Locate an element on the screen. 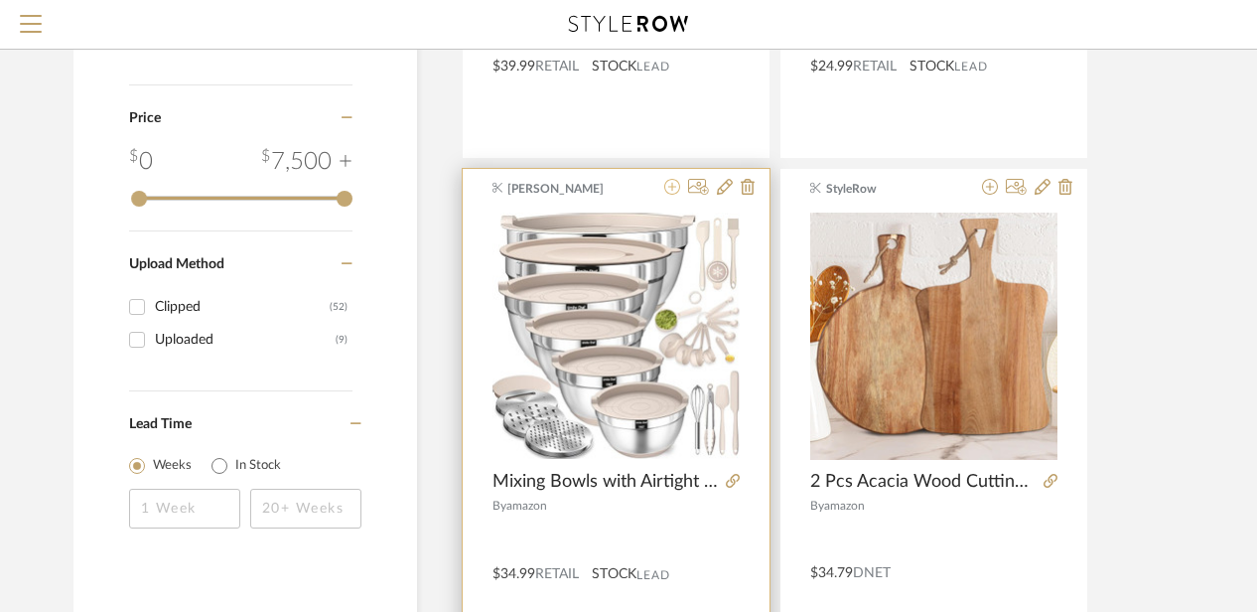  span: 2 Pcs Acacia Wood Cutting Board with Handle Wooden Charcuterie Board Large Paddle Carving Choppin... is located at coordinates (923, 482).